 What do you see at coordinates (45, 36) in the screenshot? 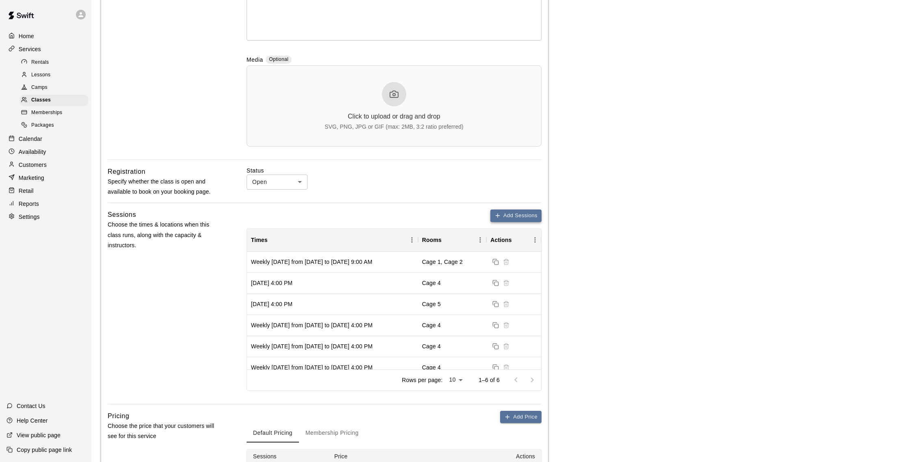
I see `div: Home` at bounding box center [45, 36].